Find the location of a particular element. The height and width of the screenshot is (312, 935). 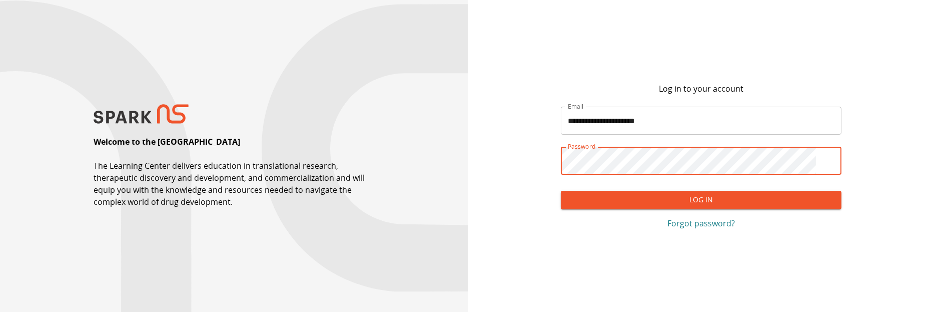

label: Email is located at coordinates (575, 106).